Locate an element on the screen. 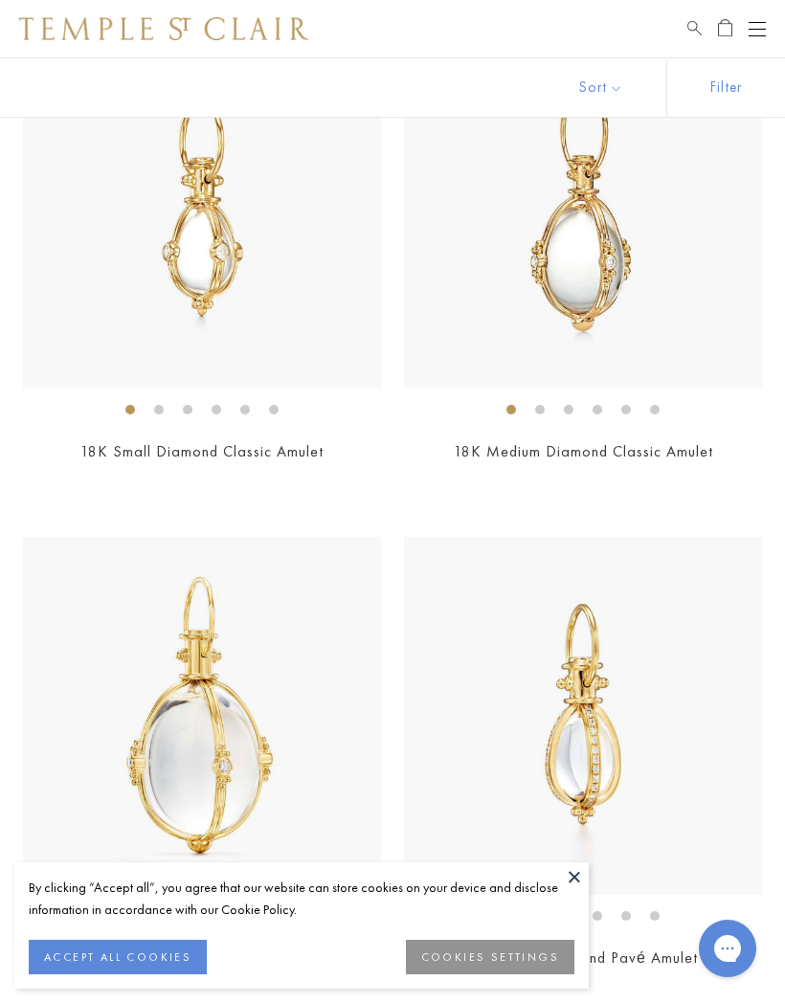 Image resolution: width=785 pixels, height=1003 pixels. button: Open navigation is located at coordinates (757, 29).